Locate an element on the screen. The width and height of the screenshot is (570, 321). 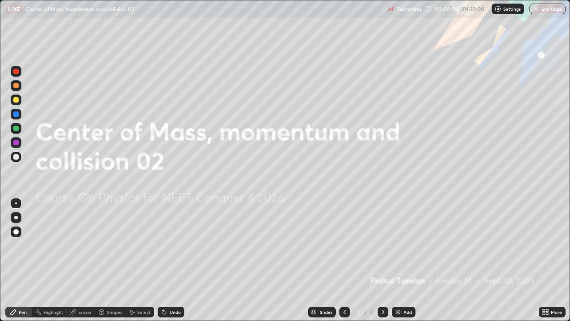
div: Eraser is located at coordinates (85, 312).